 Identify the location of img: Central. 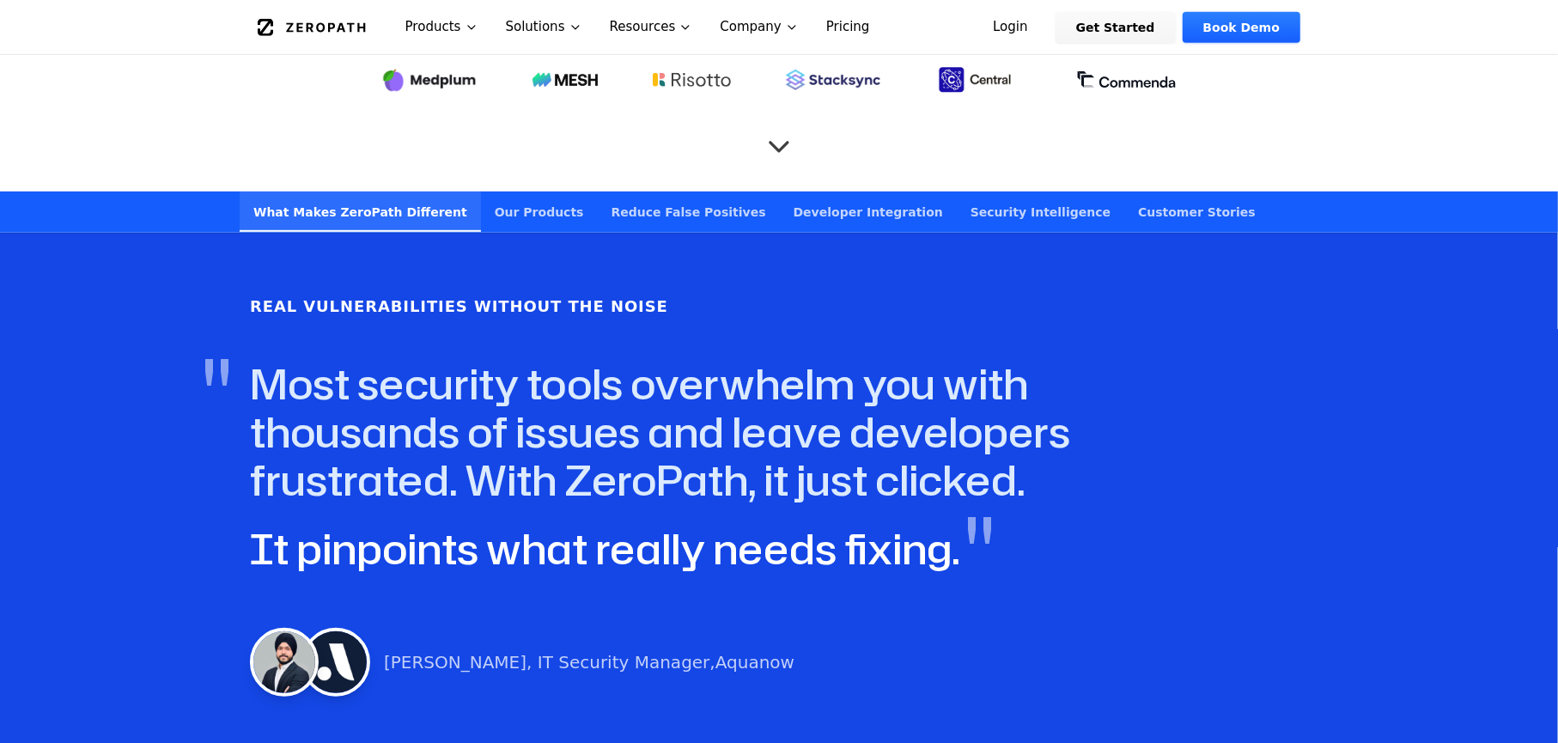
(978, 80).